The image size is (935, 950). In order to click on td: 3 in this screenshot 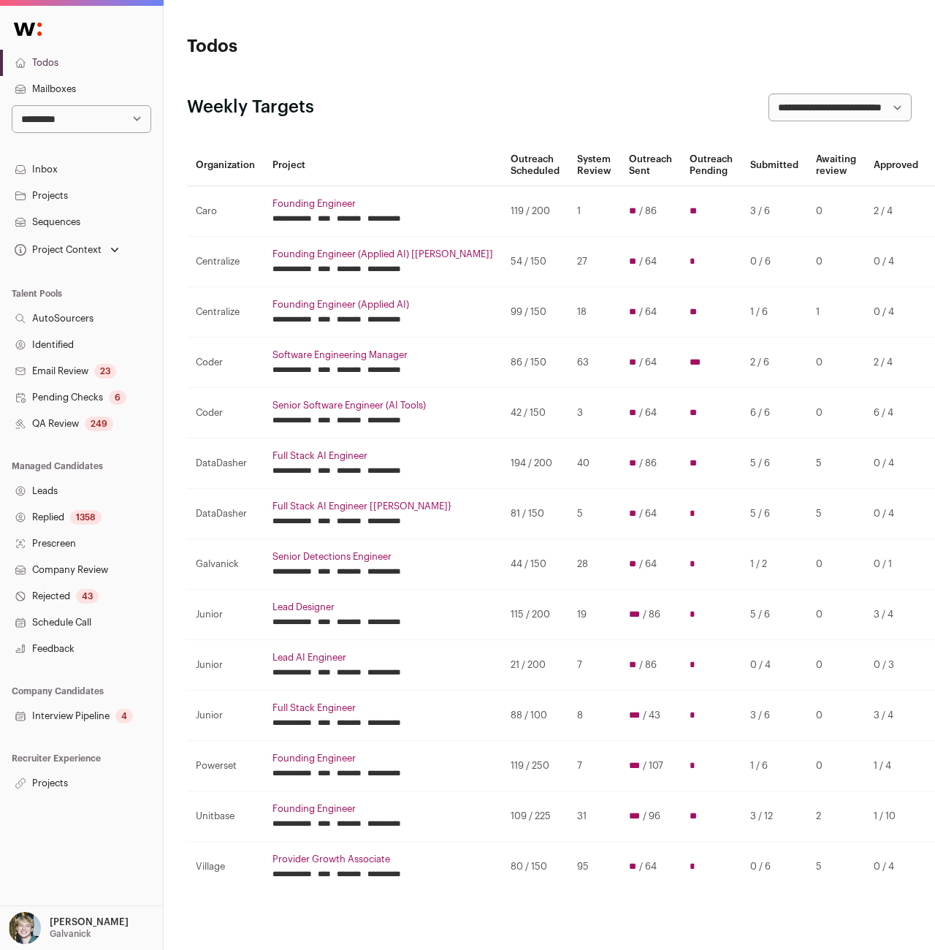, I will do `click(594, 413)`.